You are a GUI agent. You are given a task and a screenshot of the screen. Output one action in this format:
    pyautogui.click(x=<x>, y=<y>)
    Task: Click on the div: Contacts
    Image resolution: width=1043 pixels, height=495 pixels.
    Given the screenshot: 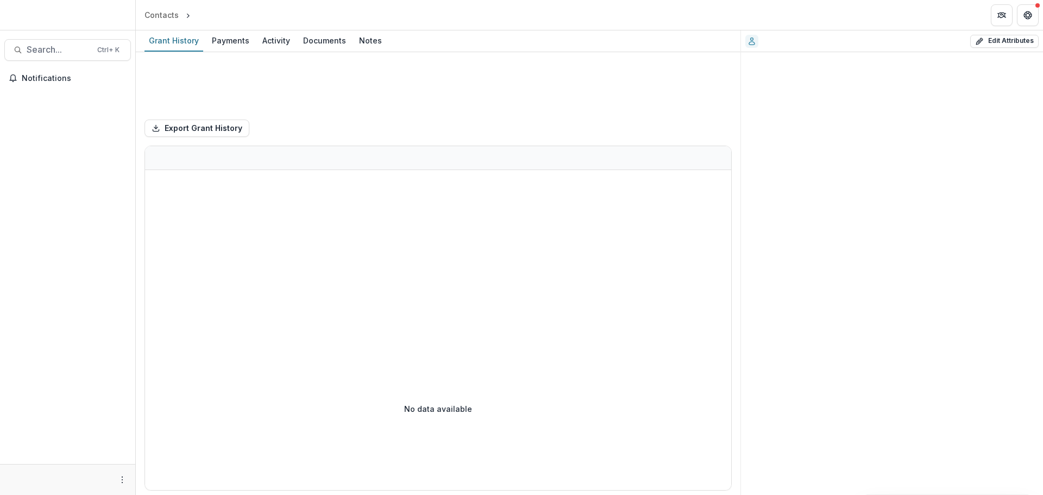 What is the action you would take?
    pyautogui.click(x=161, y=15)
    